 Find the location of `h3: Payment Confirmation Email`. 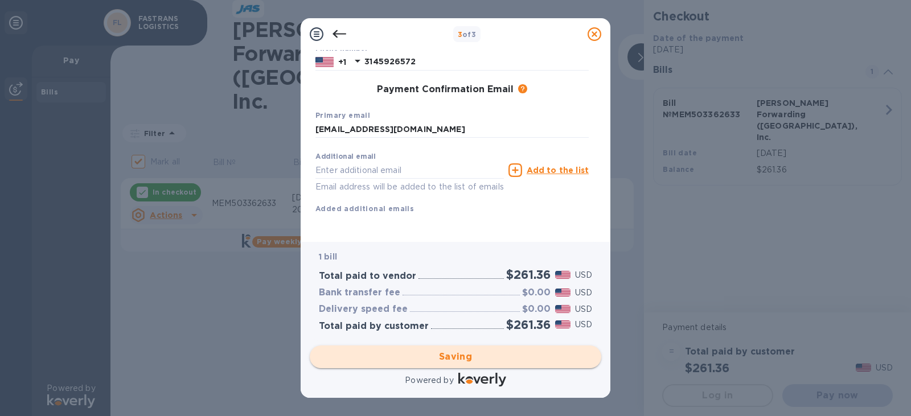

h3: Payment Confirmation Email is located at coordinates (445, 89).